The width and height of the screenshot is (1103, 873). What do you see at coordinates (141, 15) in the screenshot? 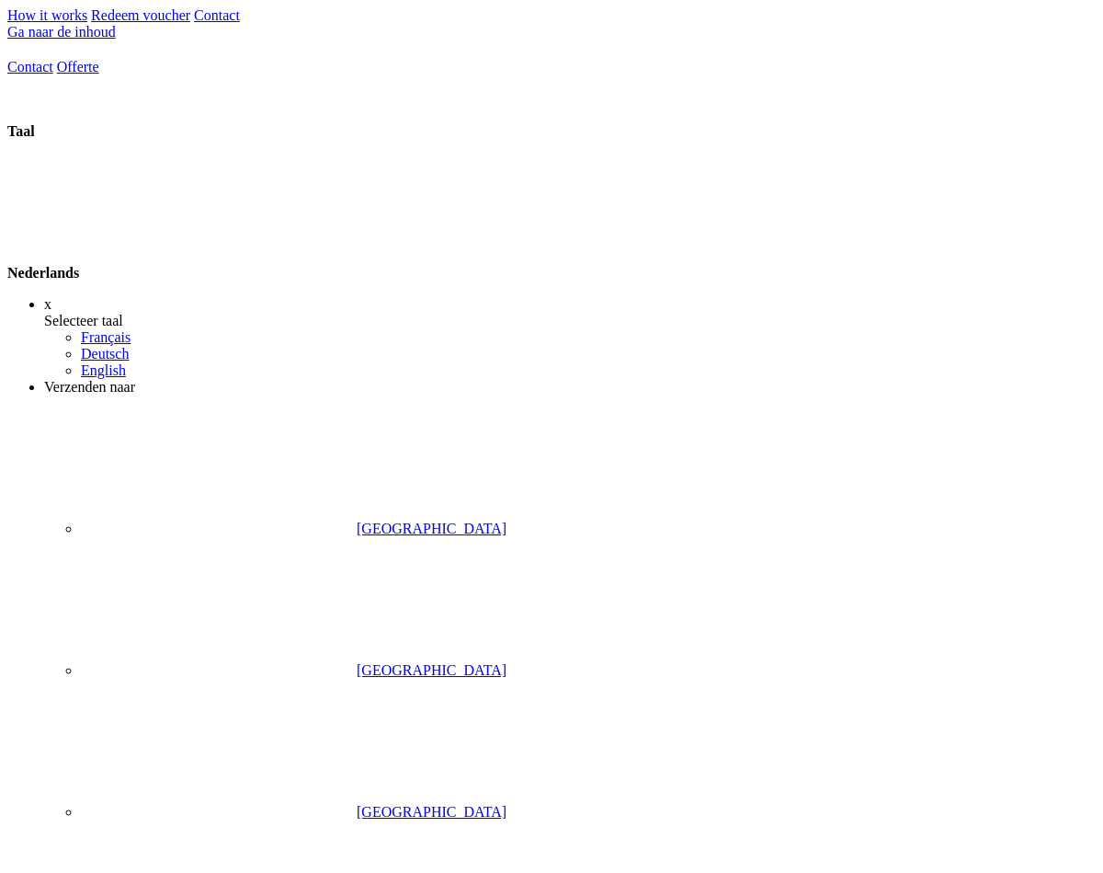
I see `a: Redeem voucher` at bounding box center [141, 15].